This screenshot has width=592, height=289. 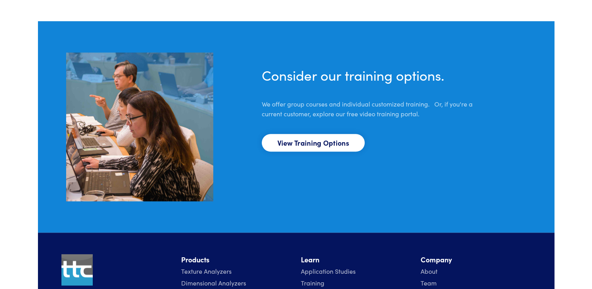 What do you see at coordinates (313, 142) in the screenshot?
I see `a: View Training Options` at bounding box center [313, 142].